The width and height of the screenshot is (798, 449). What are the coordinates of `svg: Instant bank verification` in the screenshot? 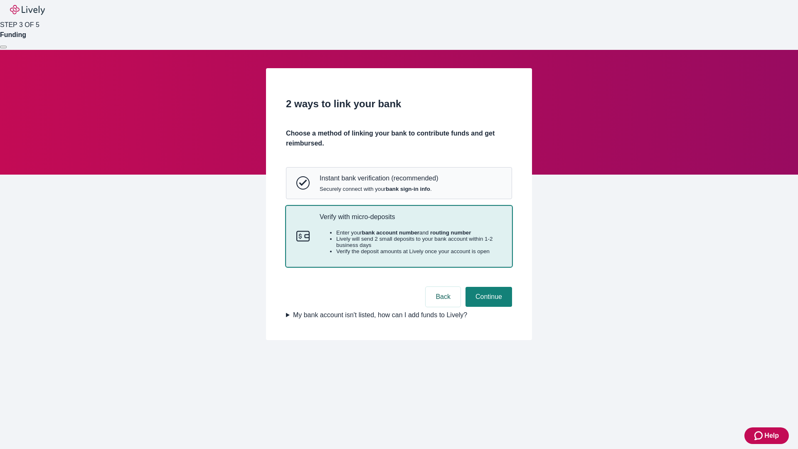 It's located at (303, 183).